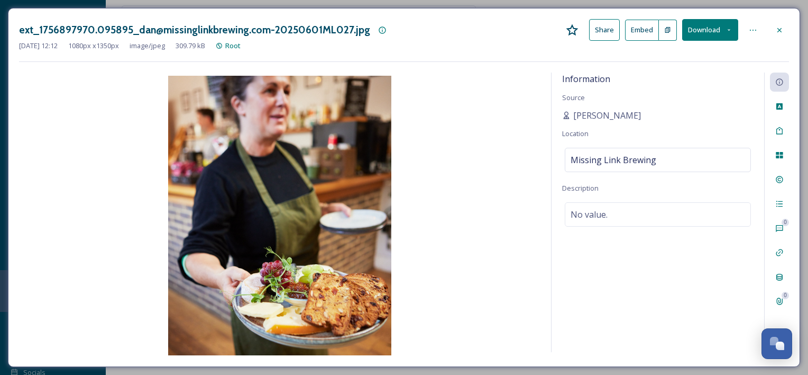 The image size is (808, 375). I want to click on span: No value., so click(589, 214).